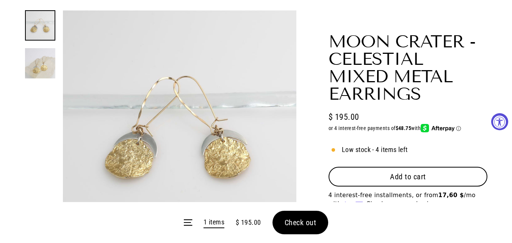 The height and width of the screenshot is (243, 512). Describe the element at coordinates (214, 222) in the screenshot. I see `a: 1 items` at that location.